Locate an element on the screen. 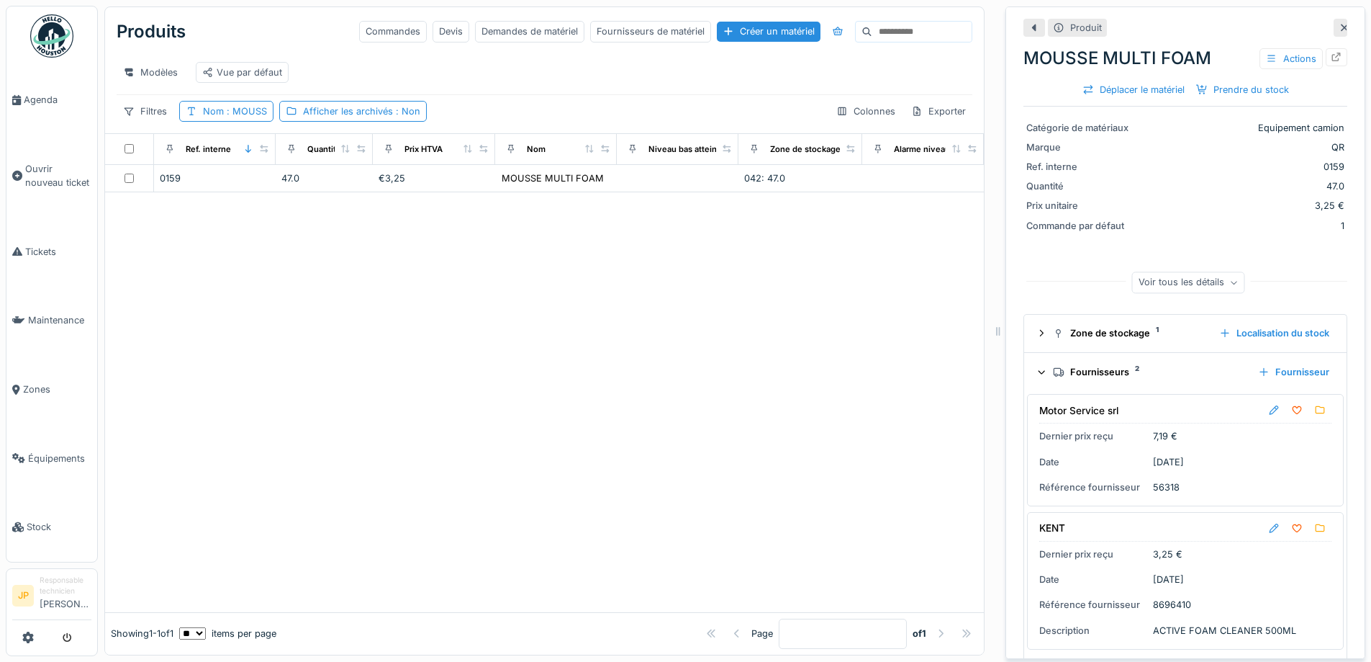 The height and width of the screenshot is (662, 1371). span: Agenda is located at coordinates (58, 99).